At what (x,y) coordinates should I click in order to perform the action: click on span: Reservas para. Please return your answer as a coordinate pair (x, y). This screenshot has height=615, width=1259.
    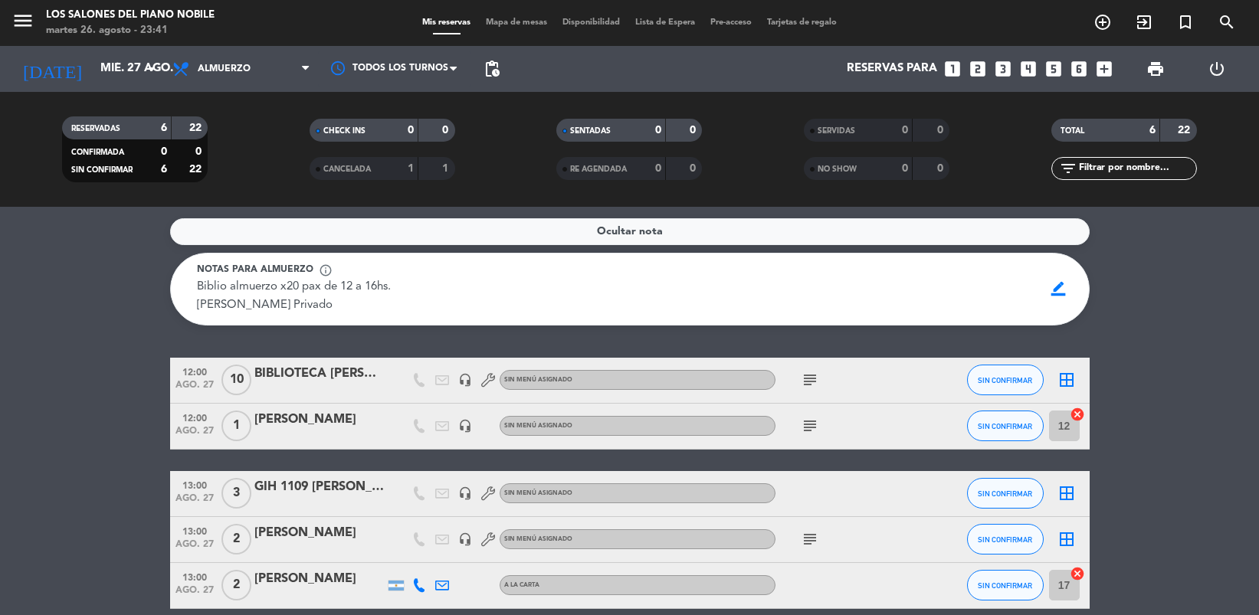
    Looking at the image, I should click on (892, 69).